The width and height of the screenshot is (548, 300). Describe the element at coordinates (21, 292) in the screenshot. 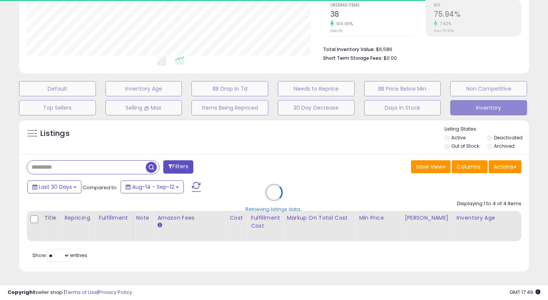

I see `strong: Copyright` at that location.